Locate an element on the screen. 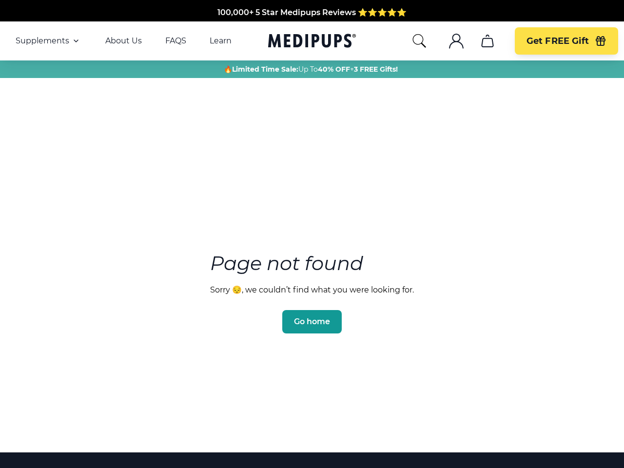 The image size is (624, 468). span: Get FREE Gift is located at coordinates (557, 41).